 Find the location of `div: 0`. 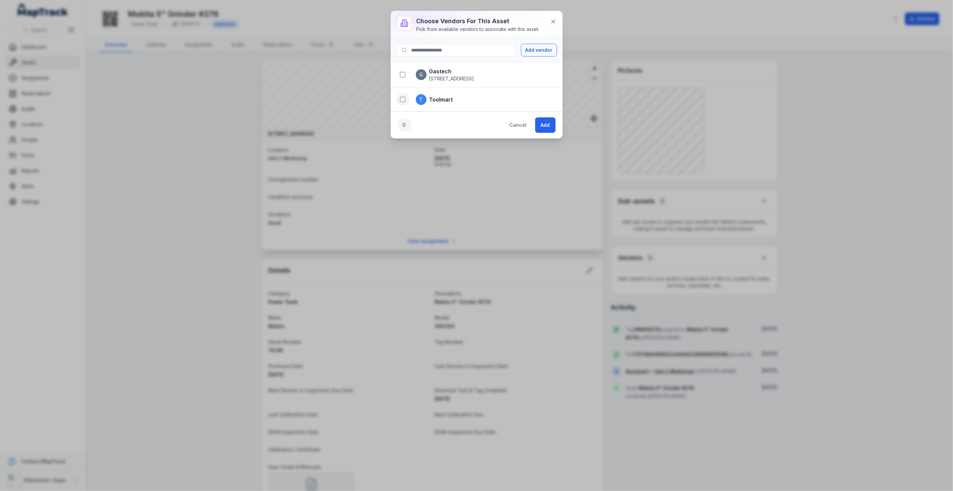

div: 0 is located at coordinates (404, 125).